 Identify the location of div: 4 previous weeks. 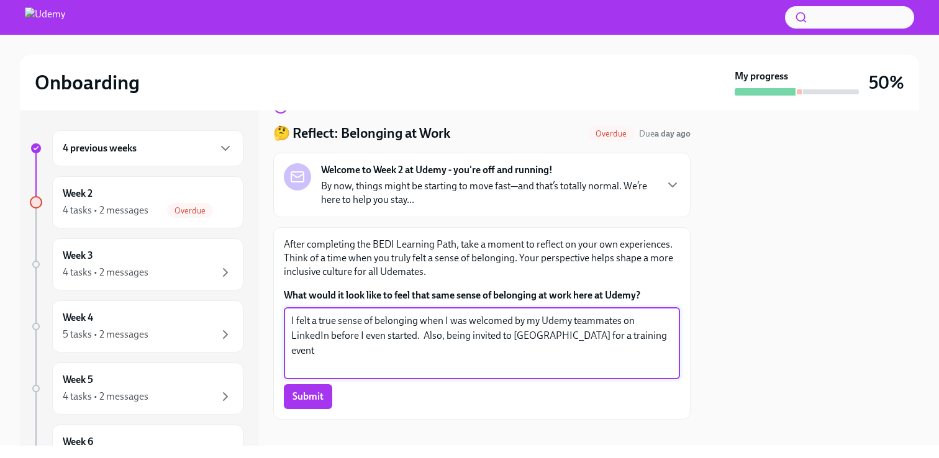
(148, 148).